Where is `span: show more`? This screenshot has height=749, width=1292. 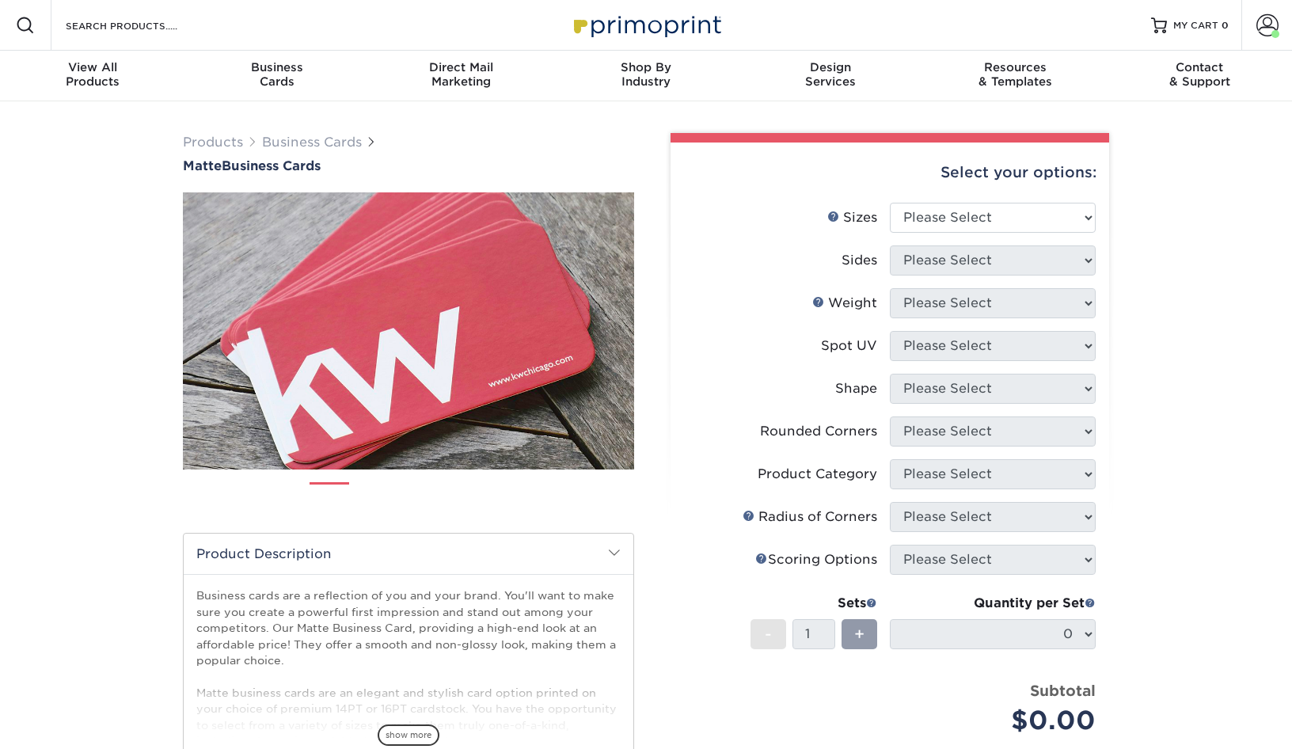
span: show more is located at coordinates (409, 735).